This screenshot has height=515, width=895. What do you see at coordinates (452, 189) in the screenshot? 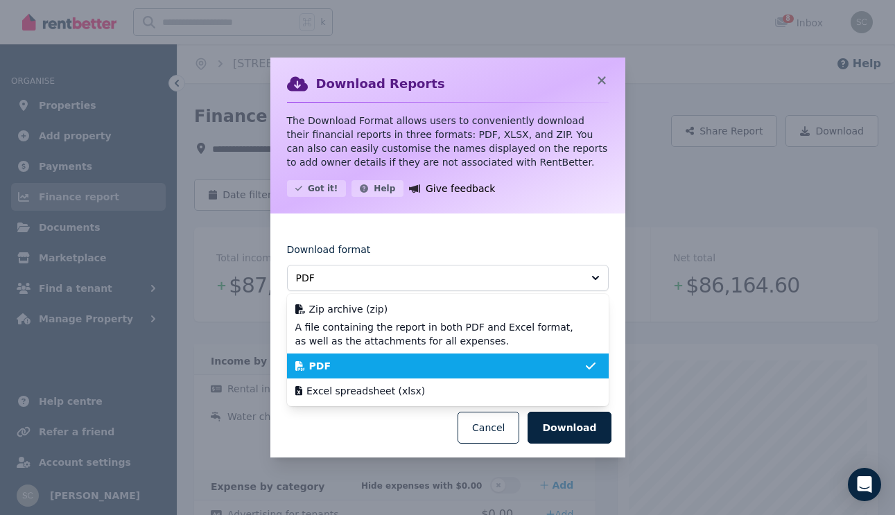
I see `a: Give feedback` at bounding box center [452, 189].